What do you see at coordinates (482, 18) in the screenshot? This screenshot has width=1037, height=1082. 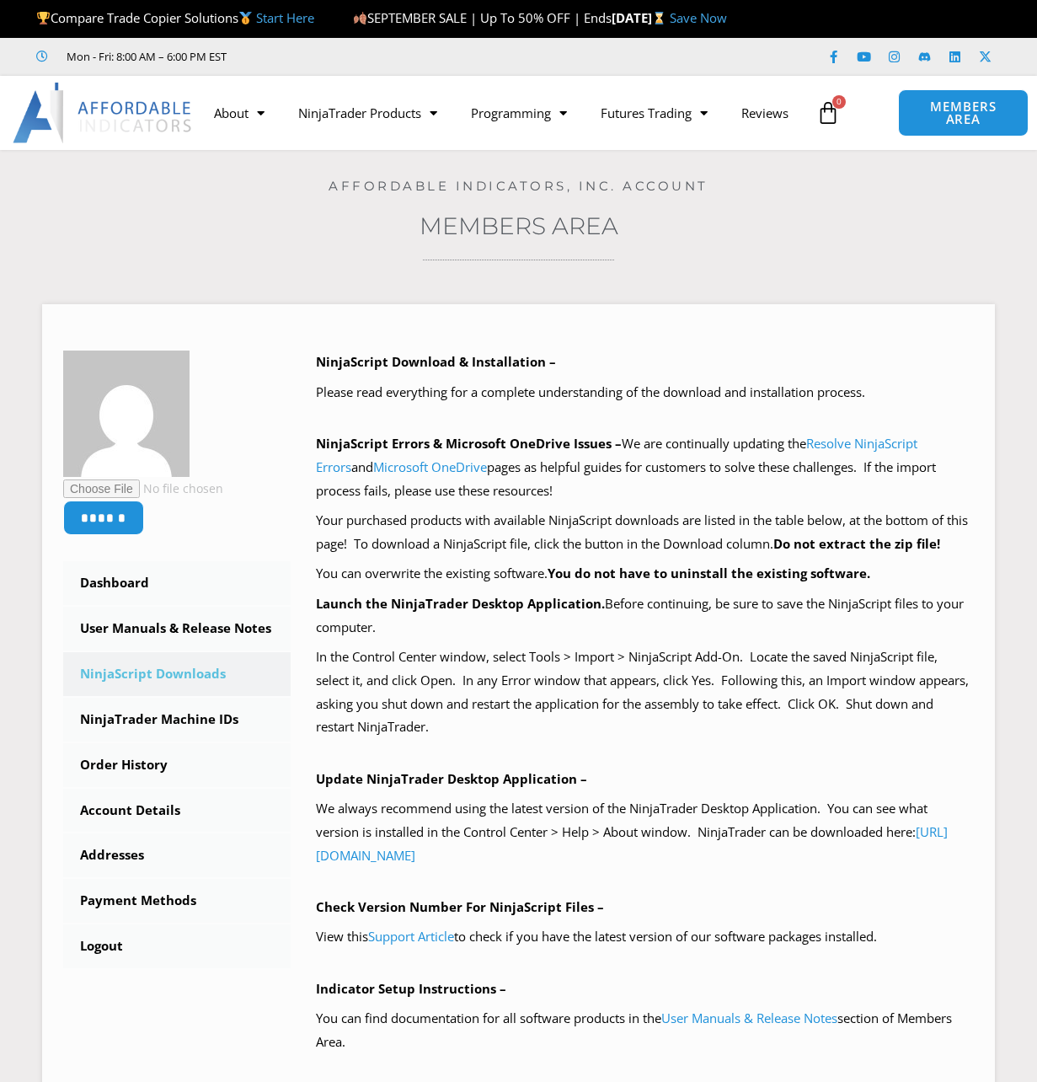 I see `span: SEPTEMBER SALE | Up To 50% OFF | Ends` at bounding box center [482, 18].